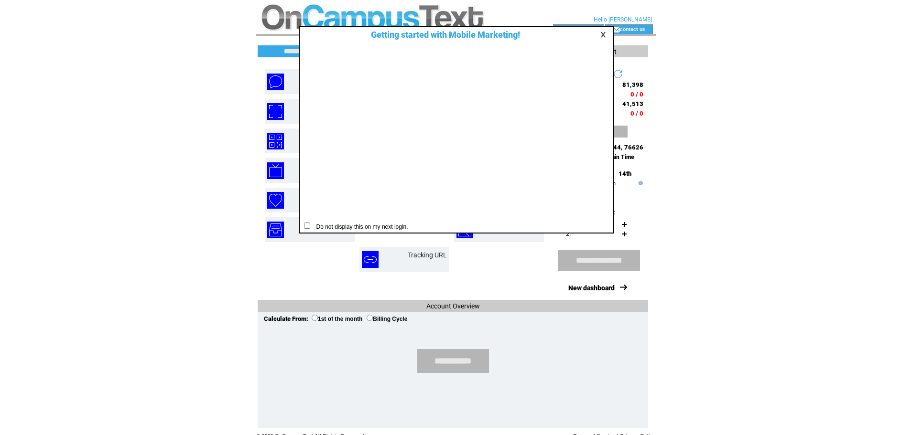 Image resolution: width=912 pixels, height=435 pixels. What do you see at coordinates (286, 319) in the screenshot?
I see `span: Calculate From:` at bounding box center [286, 319].